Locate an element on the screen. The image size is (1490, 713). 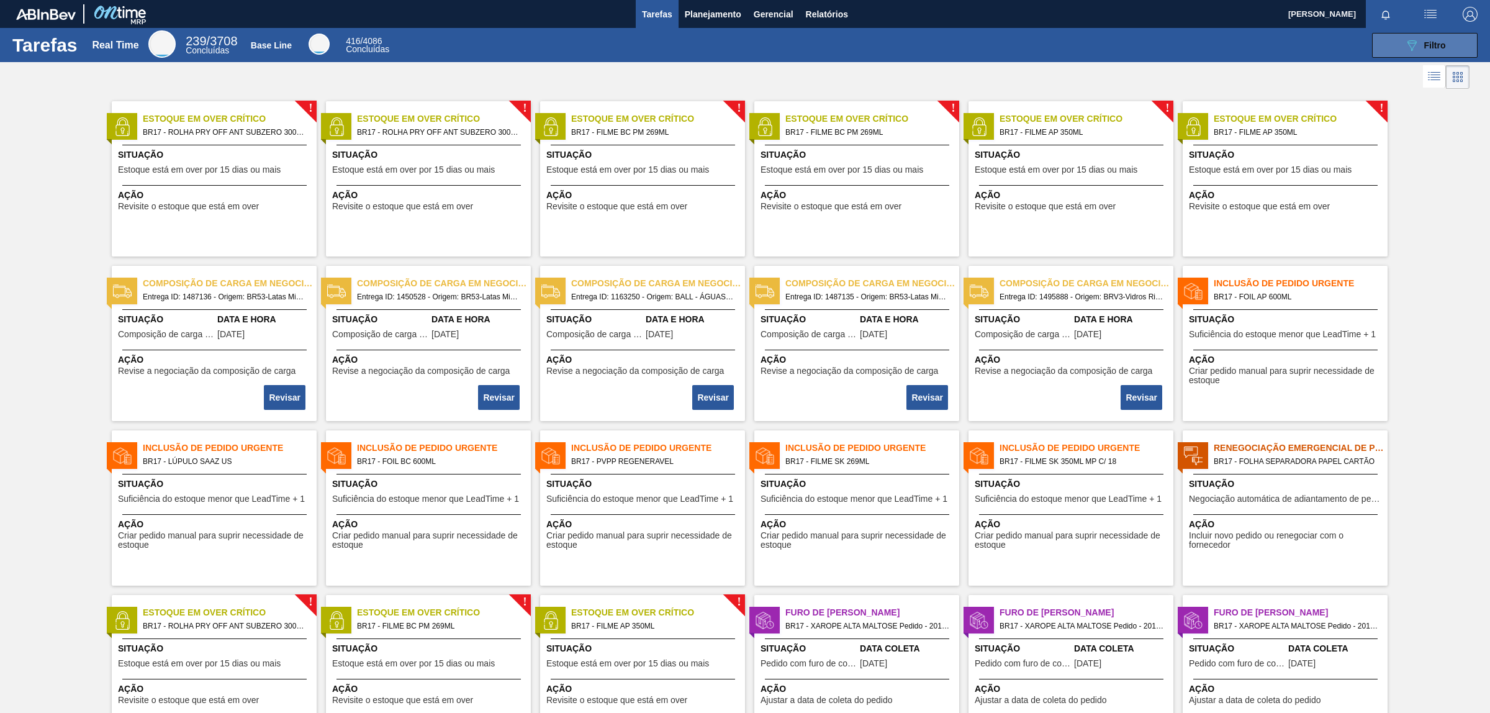
span: Filtro is located at coordinates (1435, 45).